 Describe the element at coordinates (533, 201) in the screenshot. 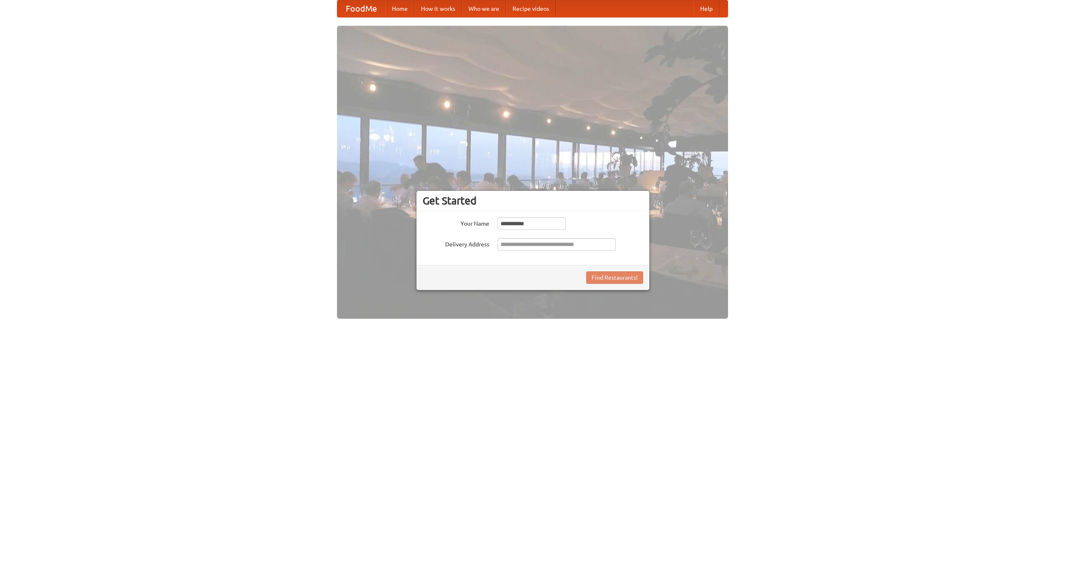

I see `h3: Get Started` at that location.